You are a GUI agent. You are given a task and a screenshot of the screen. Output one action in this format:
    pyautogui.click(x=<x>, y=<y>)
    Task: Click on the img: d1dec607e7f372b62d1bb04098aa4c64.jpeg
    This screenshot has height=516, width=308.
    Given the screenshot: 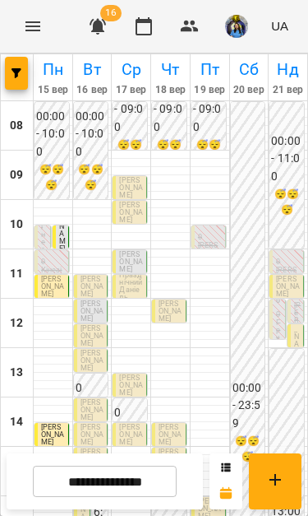 What is the action you would take?
    pyautogui.click(x=237, y=26)
    